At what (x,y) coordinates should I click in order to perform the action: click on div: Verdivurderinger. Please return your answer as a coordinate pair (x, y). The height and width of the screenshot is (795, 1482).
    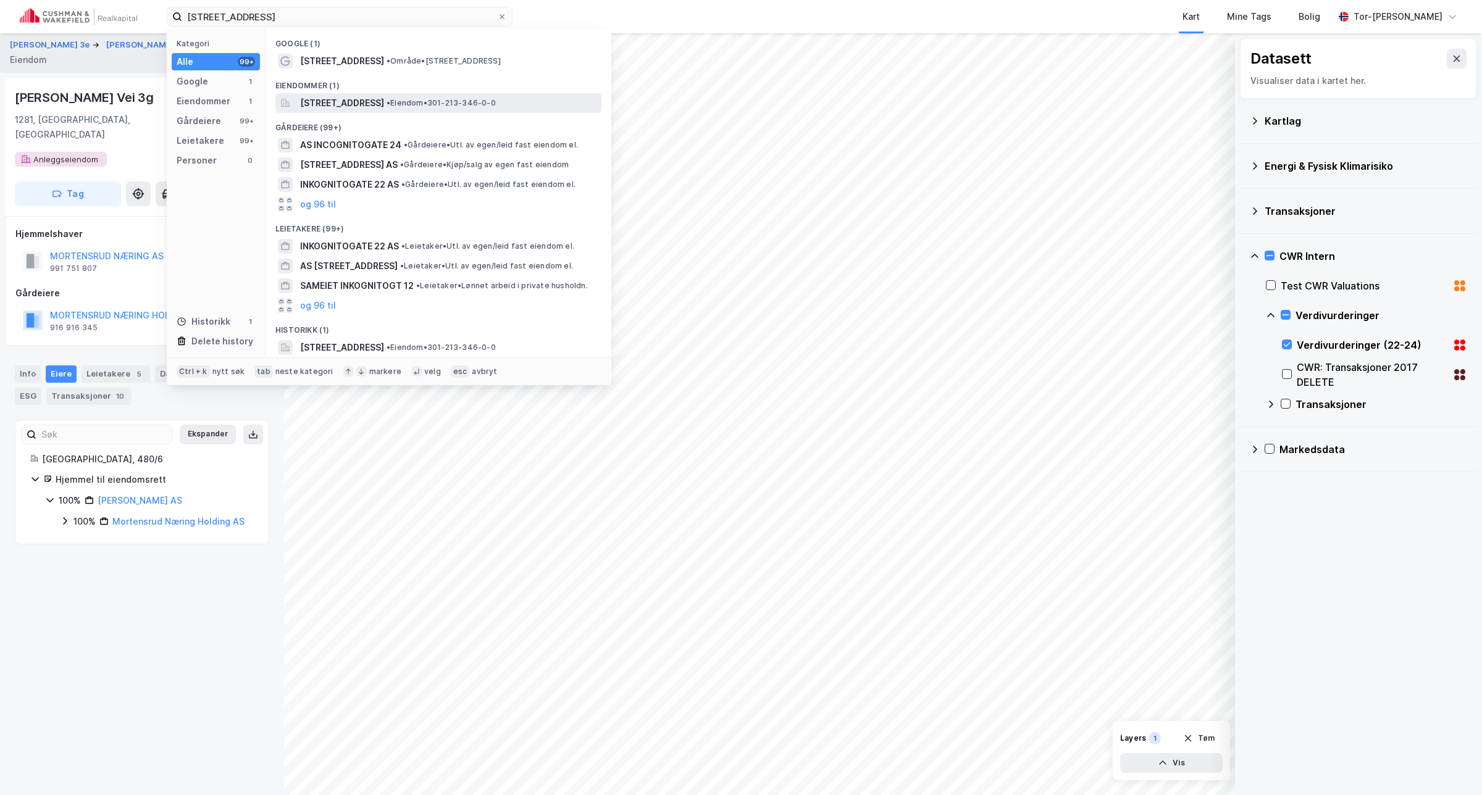
    Looking at the image, I should click on (1381, 315).